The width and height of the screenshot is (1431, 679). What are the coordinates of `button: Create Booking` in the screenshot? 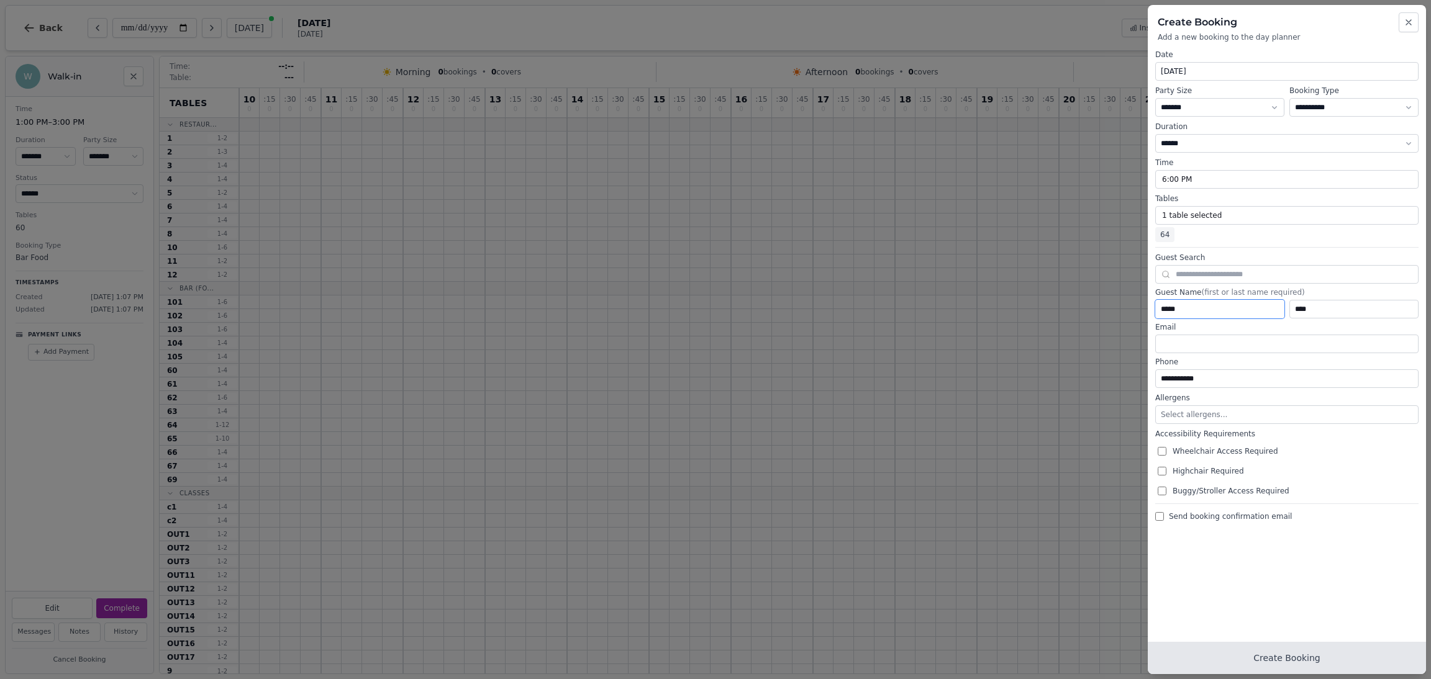 It's located at (1287, 658).